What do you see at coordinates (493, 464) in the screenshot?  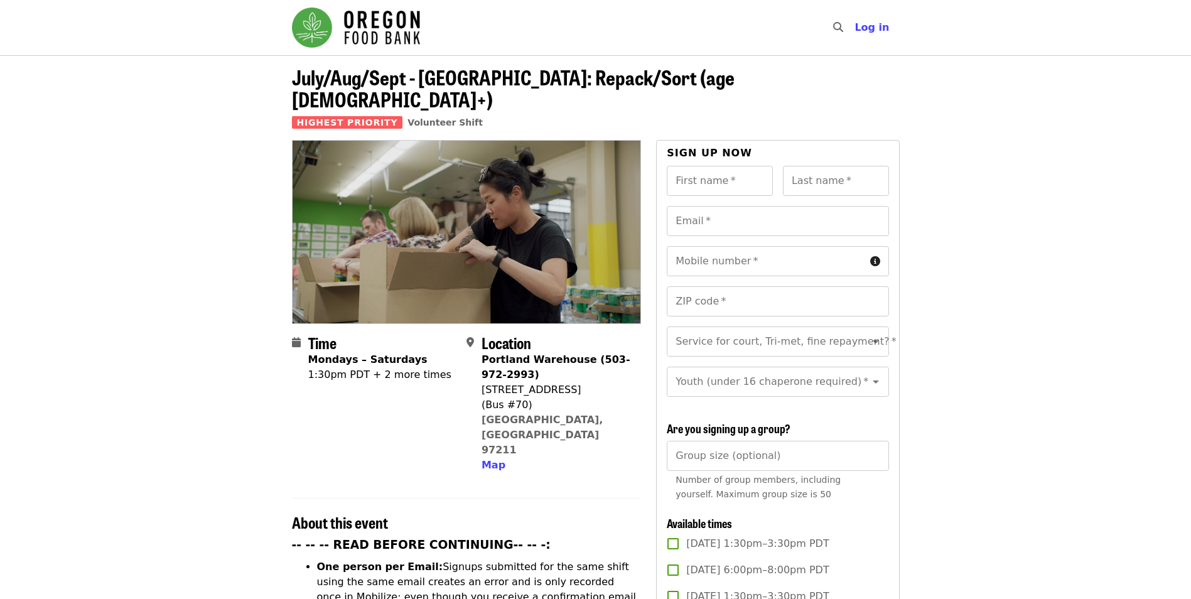 I see `span: Map` at bounding box center [493, 464].